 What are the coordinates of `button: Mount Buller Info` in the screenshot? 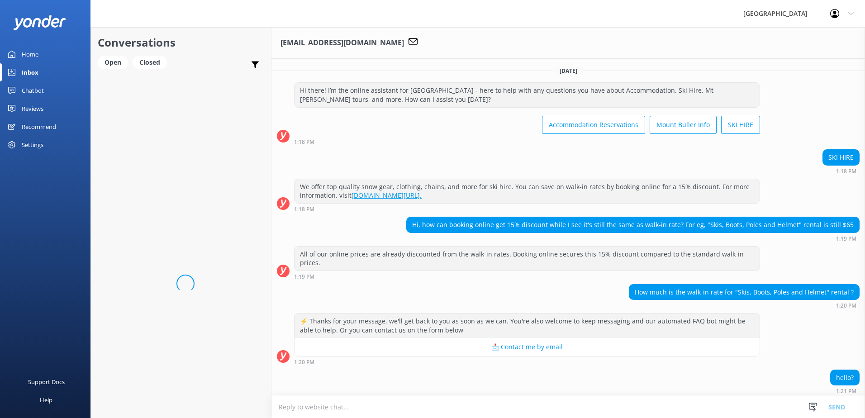 It's located at (683, 125).